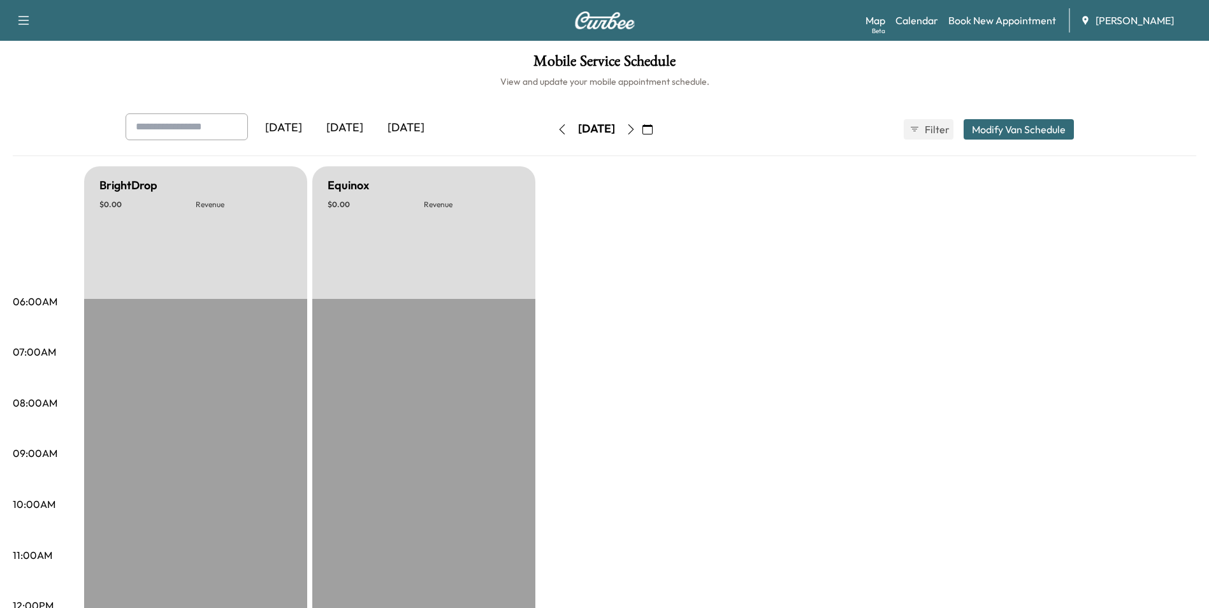 This screenshot has height=608, width=1209. Describe the element at coordinates (604, 82) in the screenshot. I see `h6: View and update your mobile appointment schedule.` at that location.